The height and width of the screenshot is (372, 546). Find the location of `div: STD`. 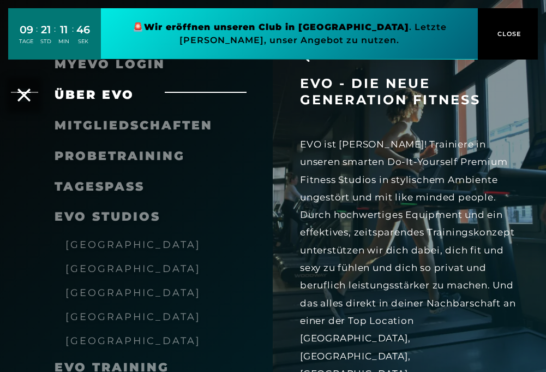

div: STD is located at coordinates (46, 41).